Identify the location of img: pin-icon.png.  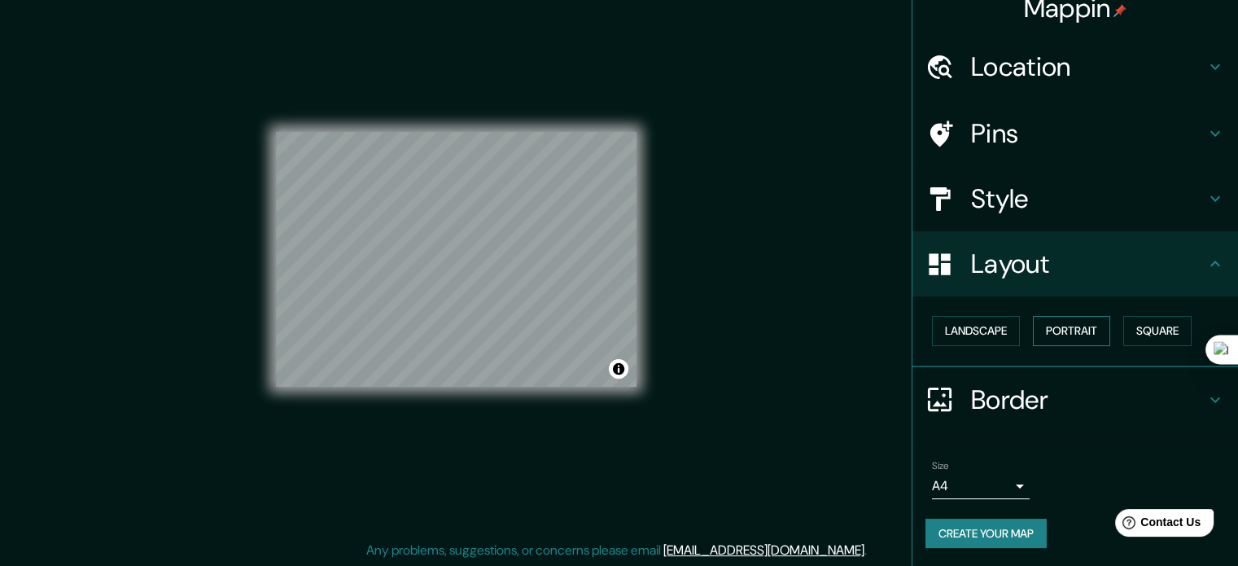
(1120, 11).